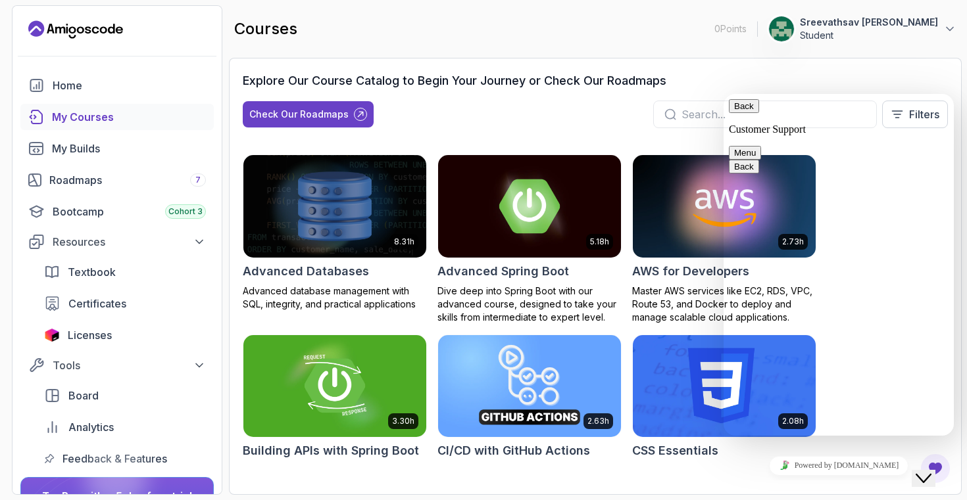  I want to click on a: bootcamp, so click(117, 212).